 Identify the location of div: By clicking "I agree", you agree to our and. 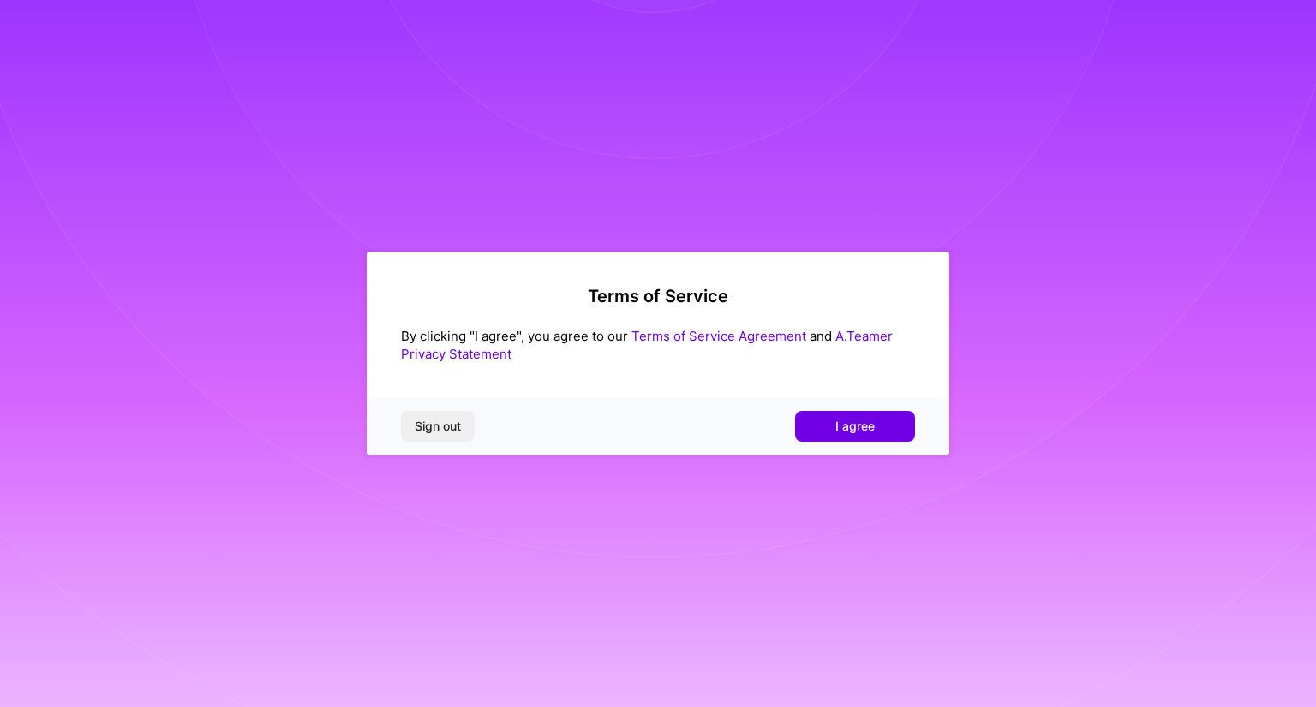
(658, 345).